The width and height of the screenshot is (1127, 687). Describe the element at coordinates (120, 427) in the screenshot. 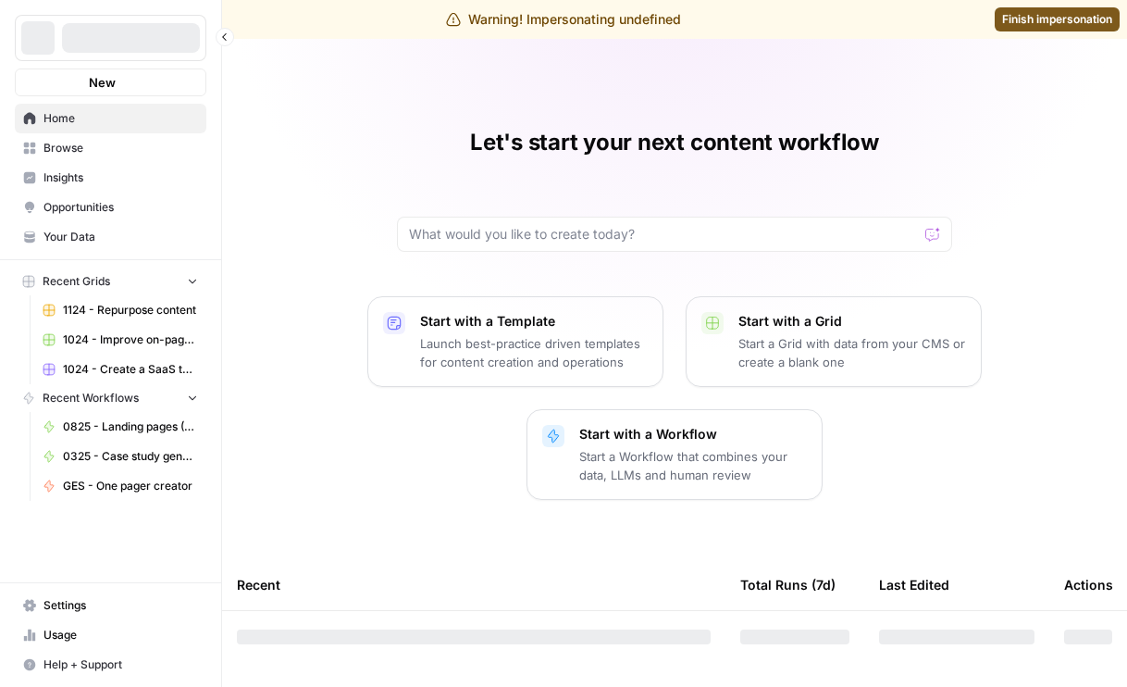

I see `a: 0825 - Landing pages (Strapi)` at that location.